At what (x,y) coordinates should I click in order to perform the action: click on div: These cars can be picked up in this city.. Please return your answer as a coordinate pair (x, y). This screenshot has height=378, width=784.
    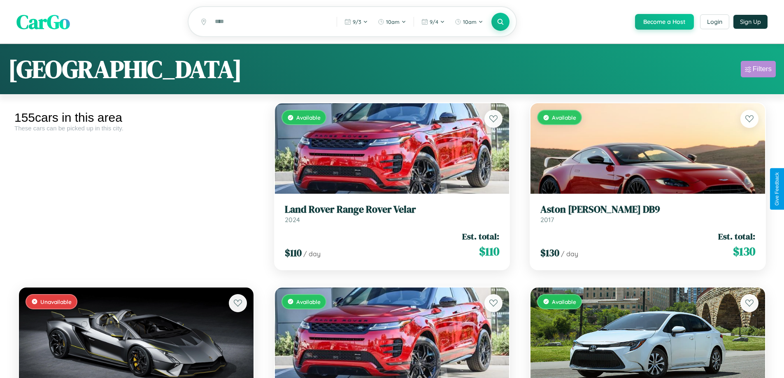
    Looking at the image, I should click on (136, 128).